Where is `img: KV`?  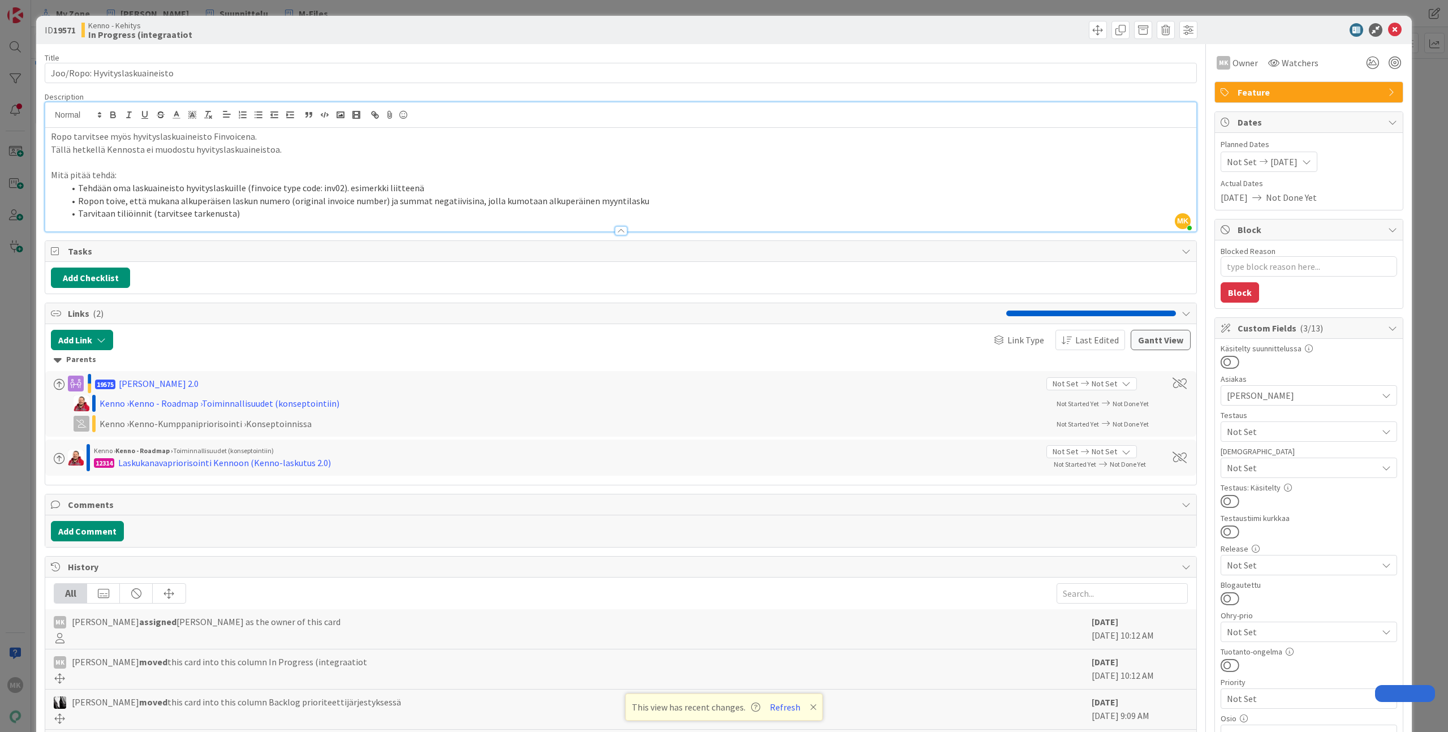
img: KV is located at coordinates (60, 703).